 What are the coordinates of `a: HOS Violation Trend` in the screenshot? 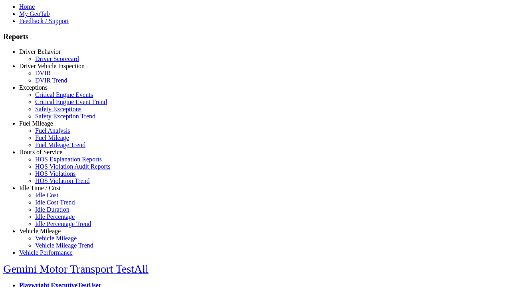 It's located at (62, 181).